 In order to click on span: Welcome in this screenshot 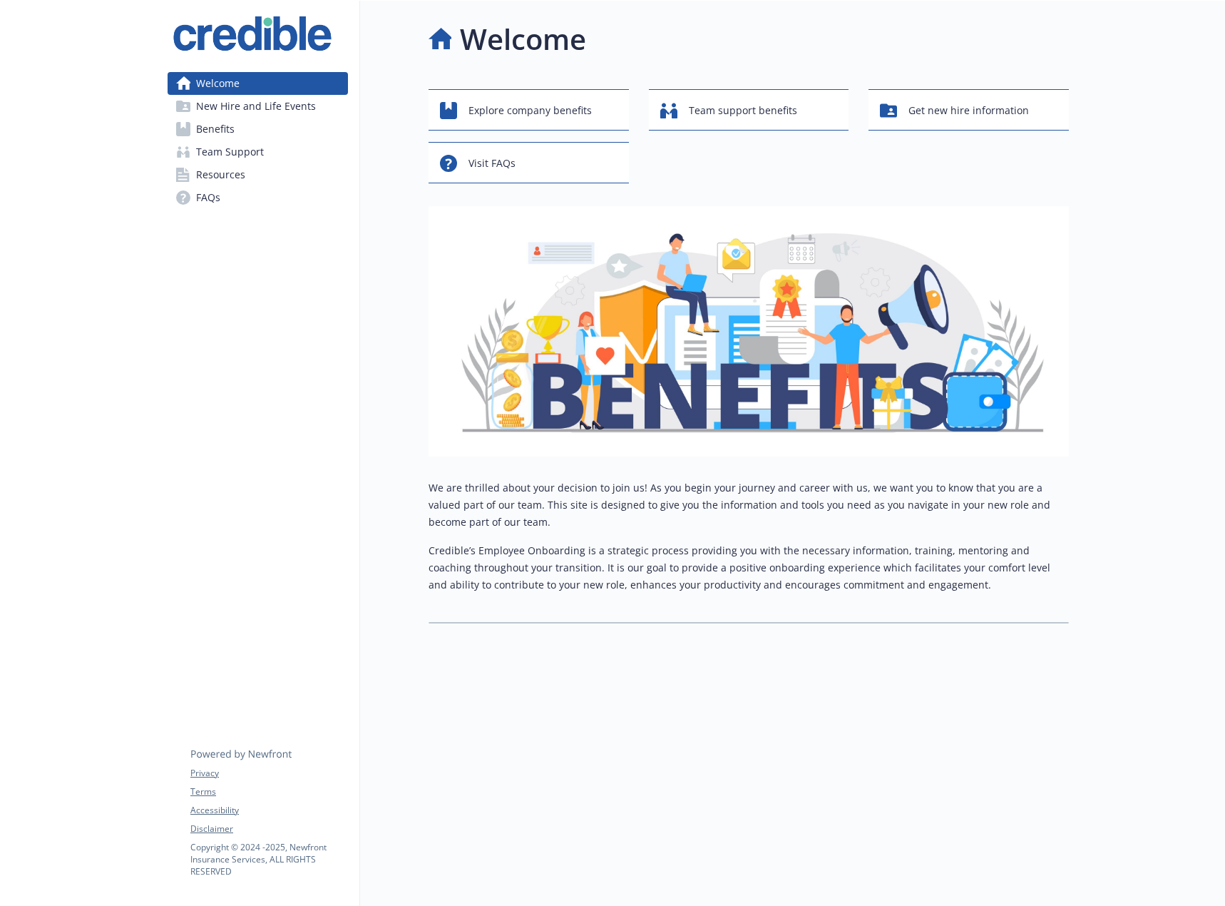, I will do `click(217, 83)`.